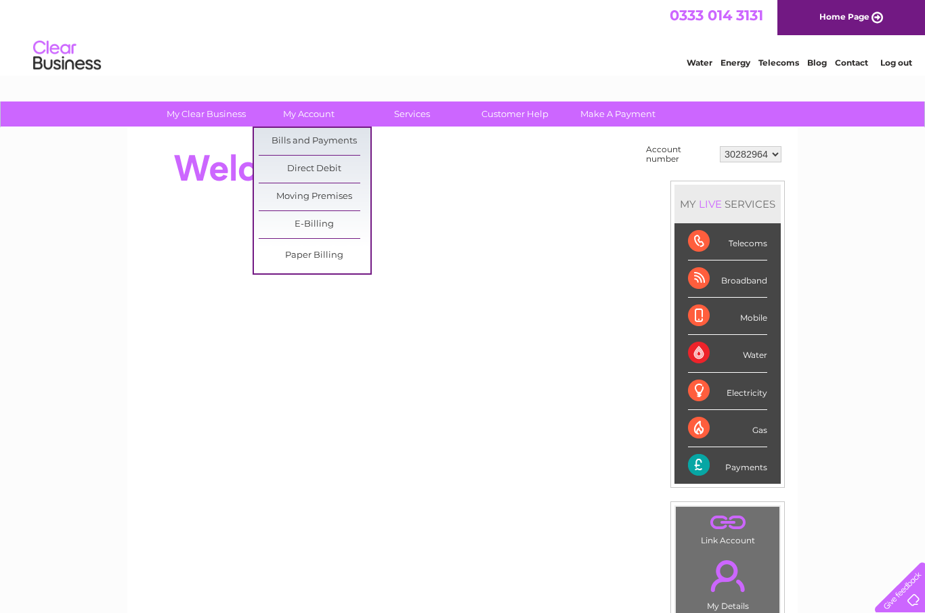  What do you see at coordinates (727, 527) in the screenshot?
I see `td: Link Account` at bounding box center [727, 527].